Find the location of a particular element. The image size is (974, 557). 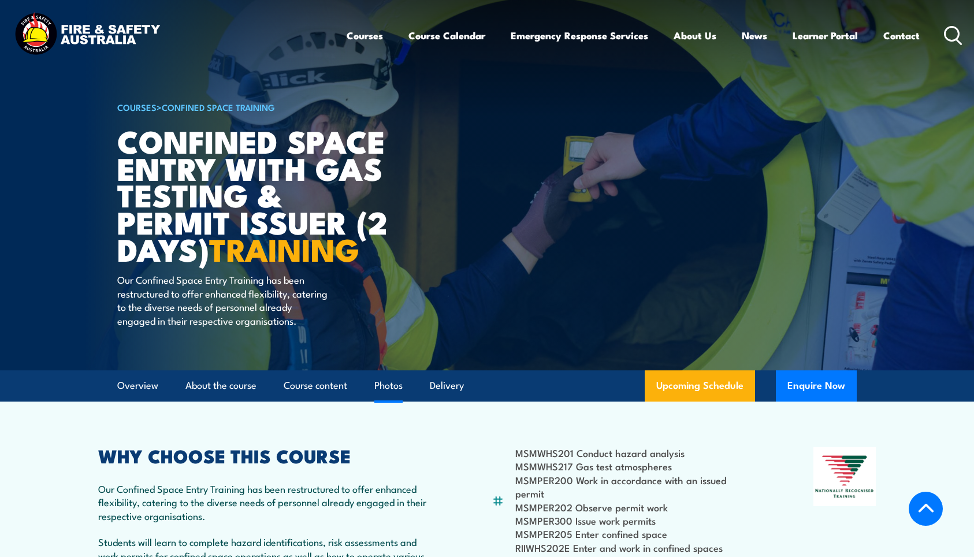

li: MSMPER202 Observe permit work is located at coordinates (636, 506).